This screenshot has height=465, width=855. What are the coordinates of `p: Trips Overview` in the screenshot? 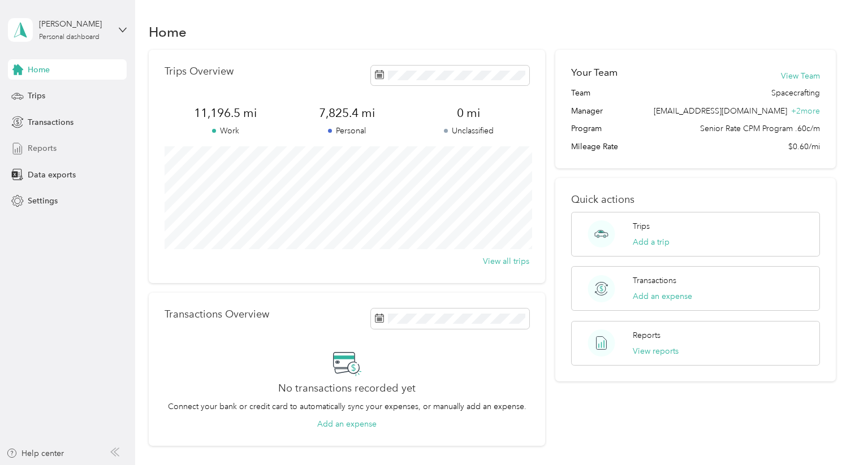 It's located at (199, 71).